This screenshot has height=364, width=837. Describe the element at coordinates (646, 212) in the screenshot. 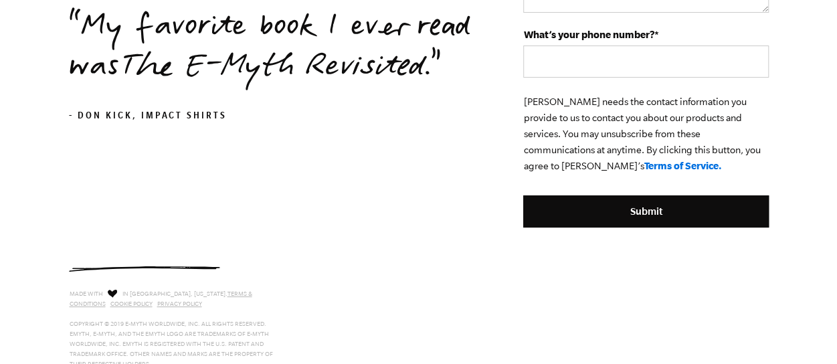

I see `input: Submit` at that location.